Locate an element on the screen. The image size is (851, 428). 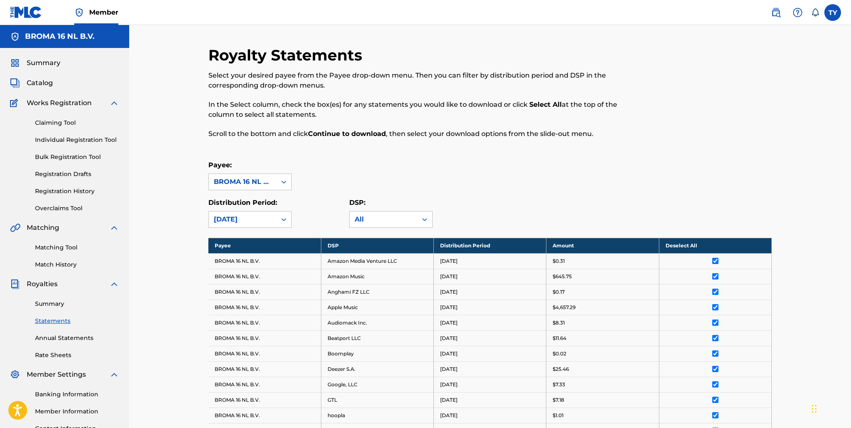
div: Help is located at coordinates (798, 13).